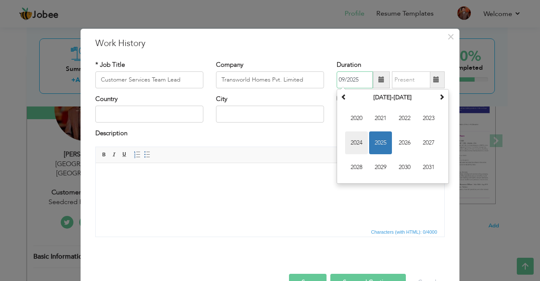 The image size is (540, 281). What do you see at coordinates (137, 154) in the screenshot?
I see `a: Insert/Remove Numbered List` at bounding box center [137, 154].